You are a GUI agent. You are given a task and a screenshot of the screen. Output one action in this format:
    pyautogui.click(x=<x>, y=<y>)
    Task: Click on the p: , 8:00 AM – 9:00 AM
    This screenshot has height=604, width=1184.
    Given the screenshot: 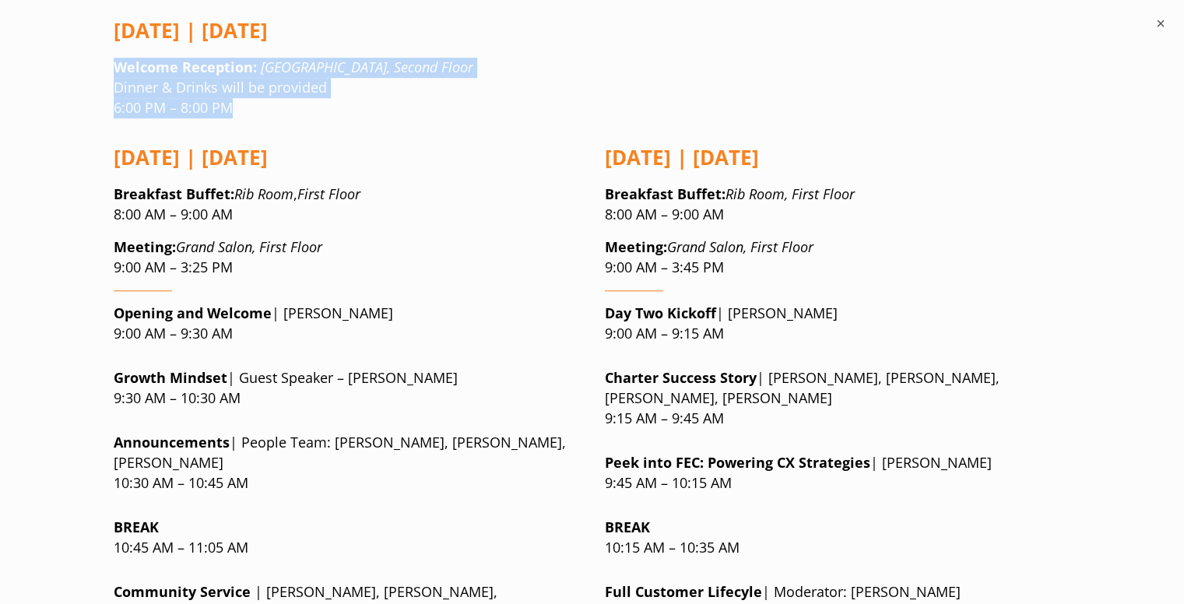 What is the action you would take?
    pyautogui.click(x=346, y=205)
    